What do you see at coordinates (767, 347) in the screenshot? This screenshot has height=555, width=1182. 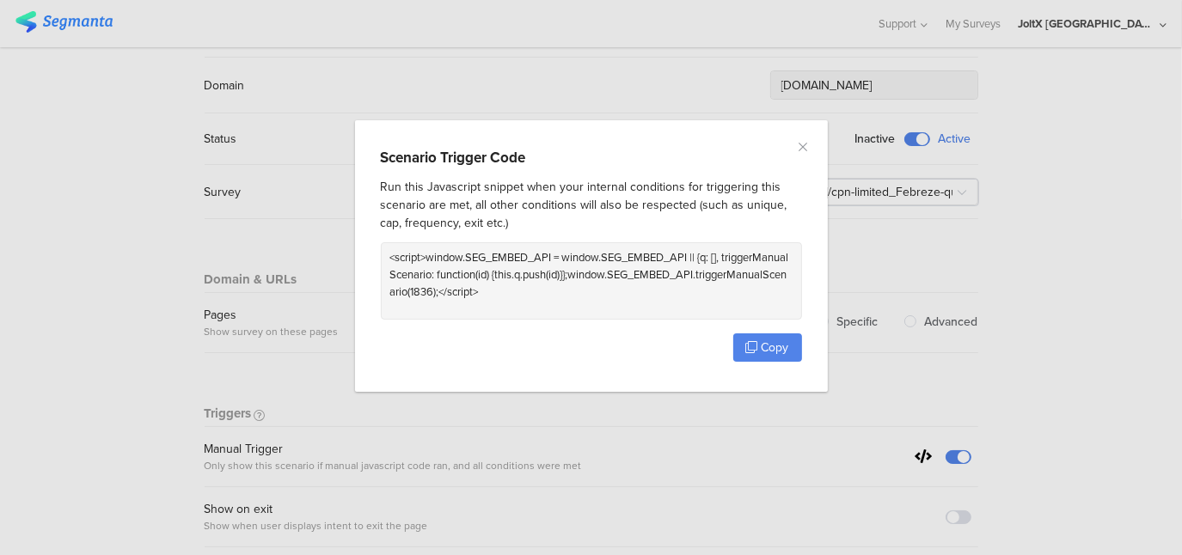 I see `button: Copy` at bounding box center [767, 347].